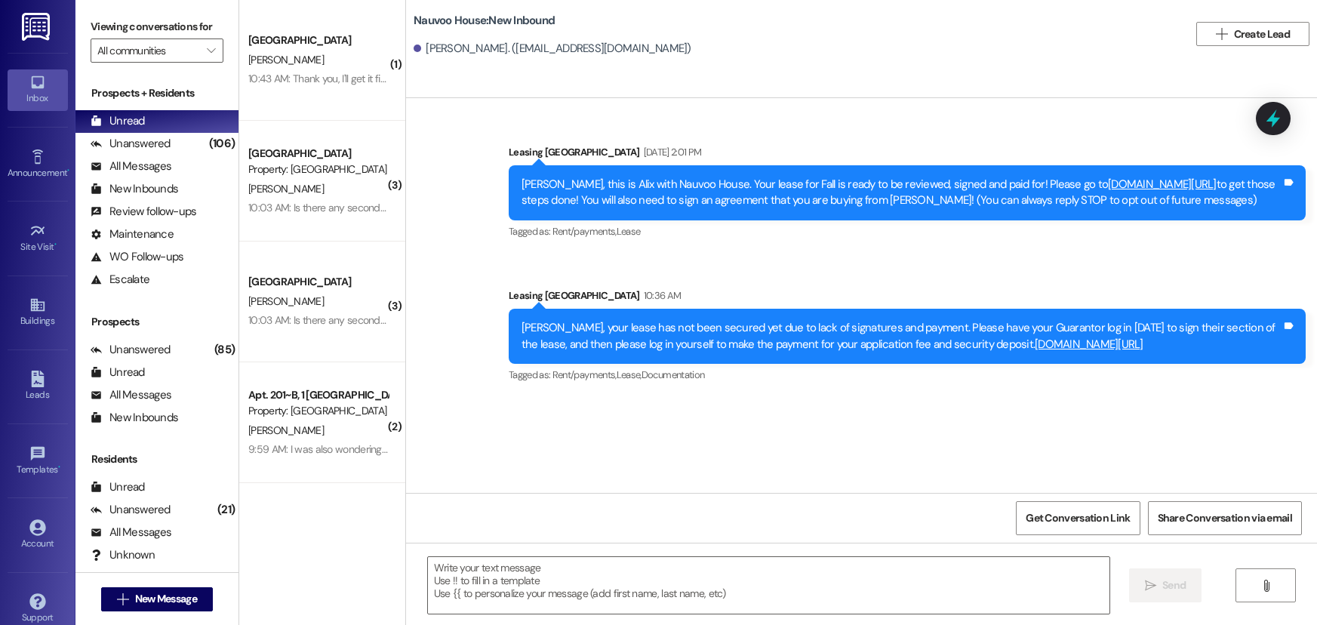  I want to click on button: Send, so click(1166, 585).